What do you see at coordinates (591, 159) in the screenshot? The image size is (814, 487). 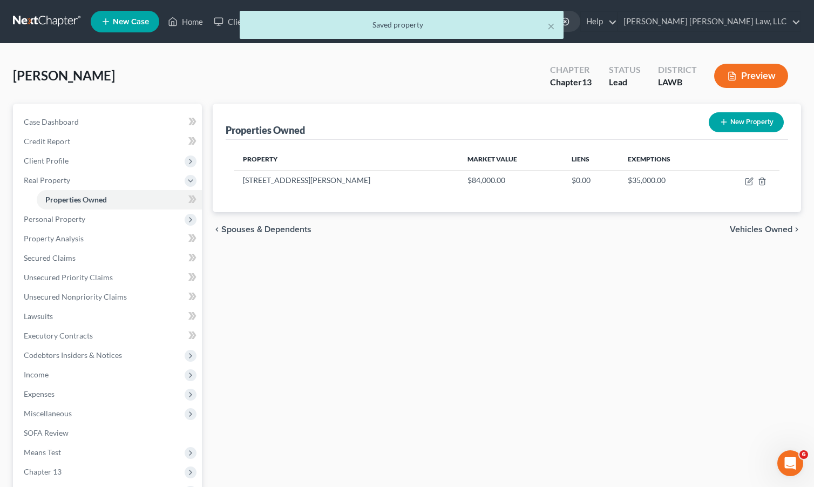 I see `th: Liens` at bounding box center [591, 159].